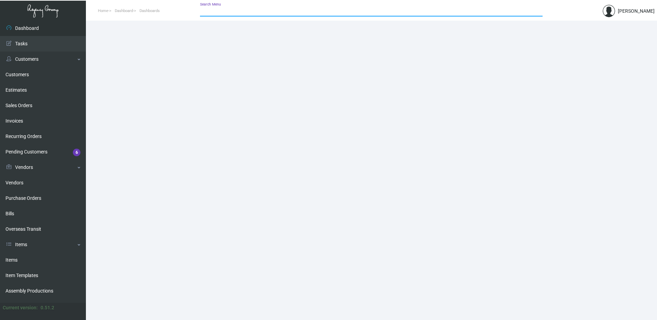 The image size is (657, 320). Describe the element at coordinates (20, 308) in the screenshot. I see `div: Current version:` at that location.